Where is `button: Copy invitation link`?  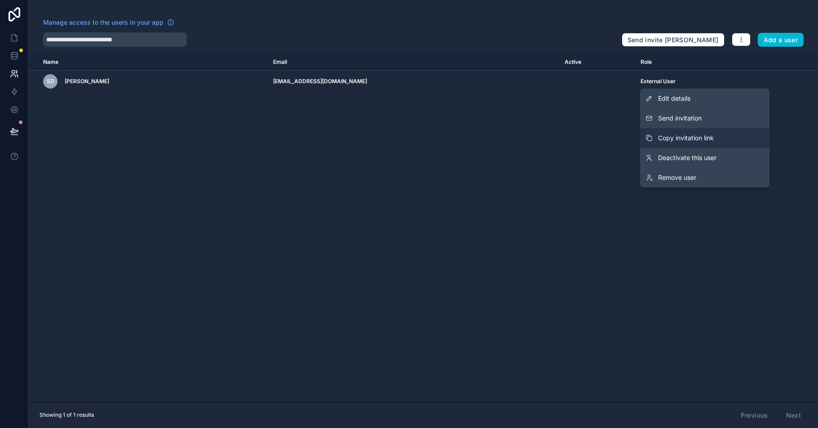
button: Copy invitation link is located at coordinates (705, 138).